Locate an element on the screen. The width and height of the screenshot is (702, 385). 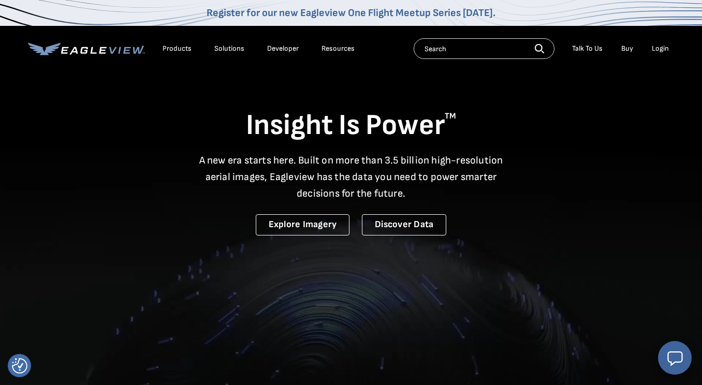
p: A new era starts here. Built on more than 3.5 billion high-resolution aerial images, Eagleview ha... is located at coordinates (351, 177).